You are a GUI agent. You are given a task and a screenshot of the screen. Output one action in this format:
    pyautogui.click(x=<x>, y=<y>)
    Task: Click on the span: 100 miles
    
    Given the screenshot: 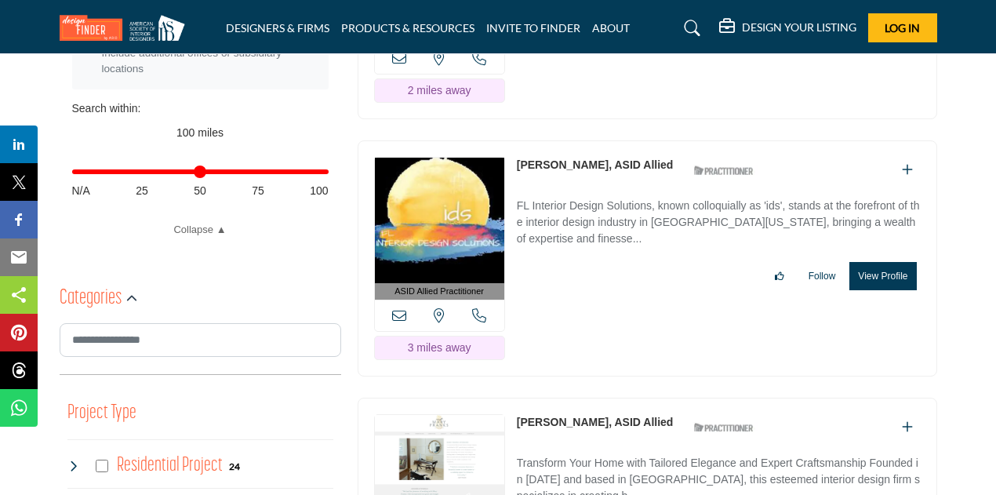 What is the action you would take?
    pyautogui.click(x=200, y=133)
    